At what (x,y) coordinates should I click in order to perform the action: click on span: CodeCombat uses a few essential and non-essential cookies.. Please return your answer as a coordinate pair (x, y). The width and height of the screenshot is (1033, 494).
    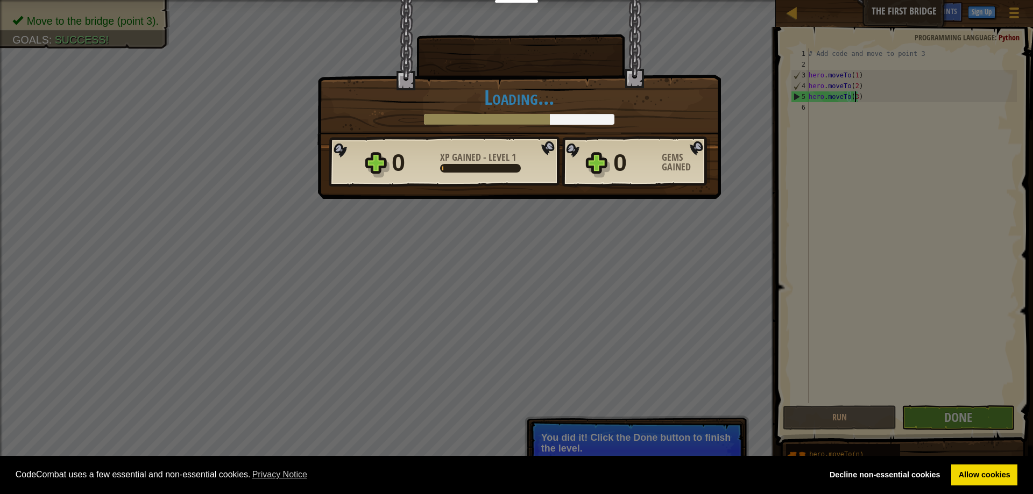
    Looking at the image, I should click on (415, 475).